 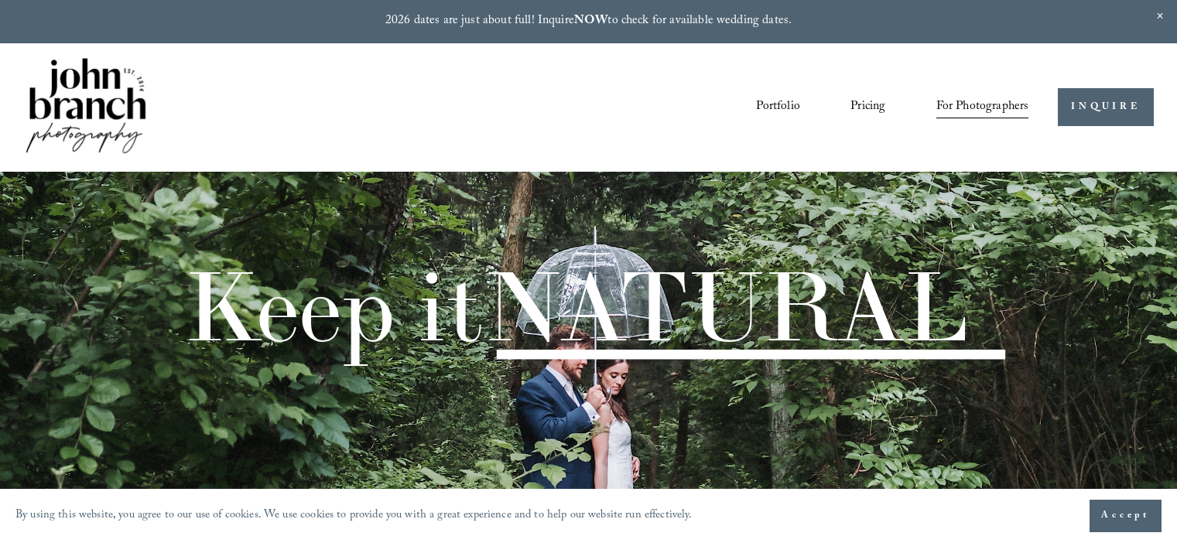 What do you see at coordinates (1105, 107) in the screenshot?
I see `a: INQUIRE` at bounding box center [1105, 107].